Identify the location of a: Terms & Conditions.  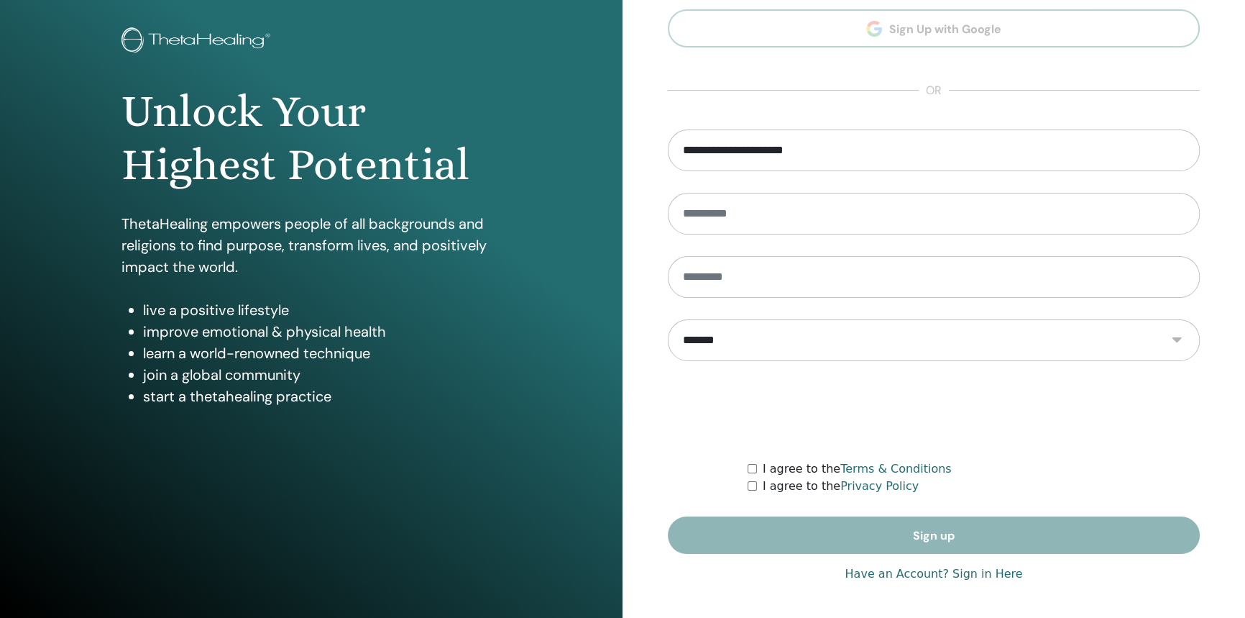
(896, 468).